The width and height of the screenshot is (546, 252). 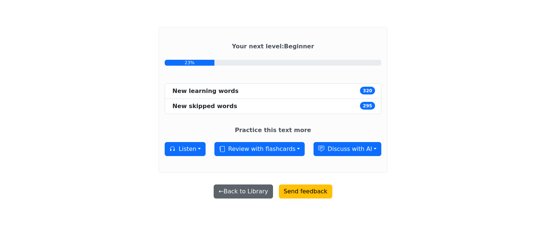 What do you see at coordinates (205, 106) in the screenshot?
I see `div: New skipped words` at bounding box center [205, 106].